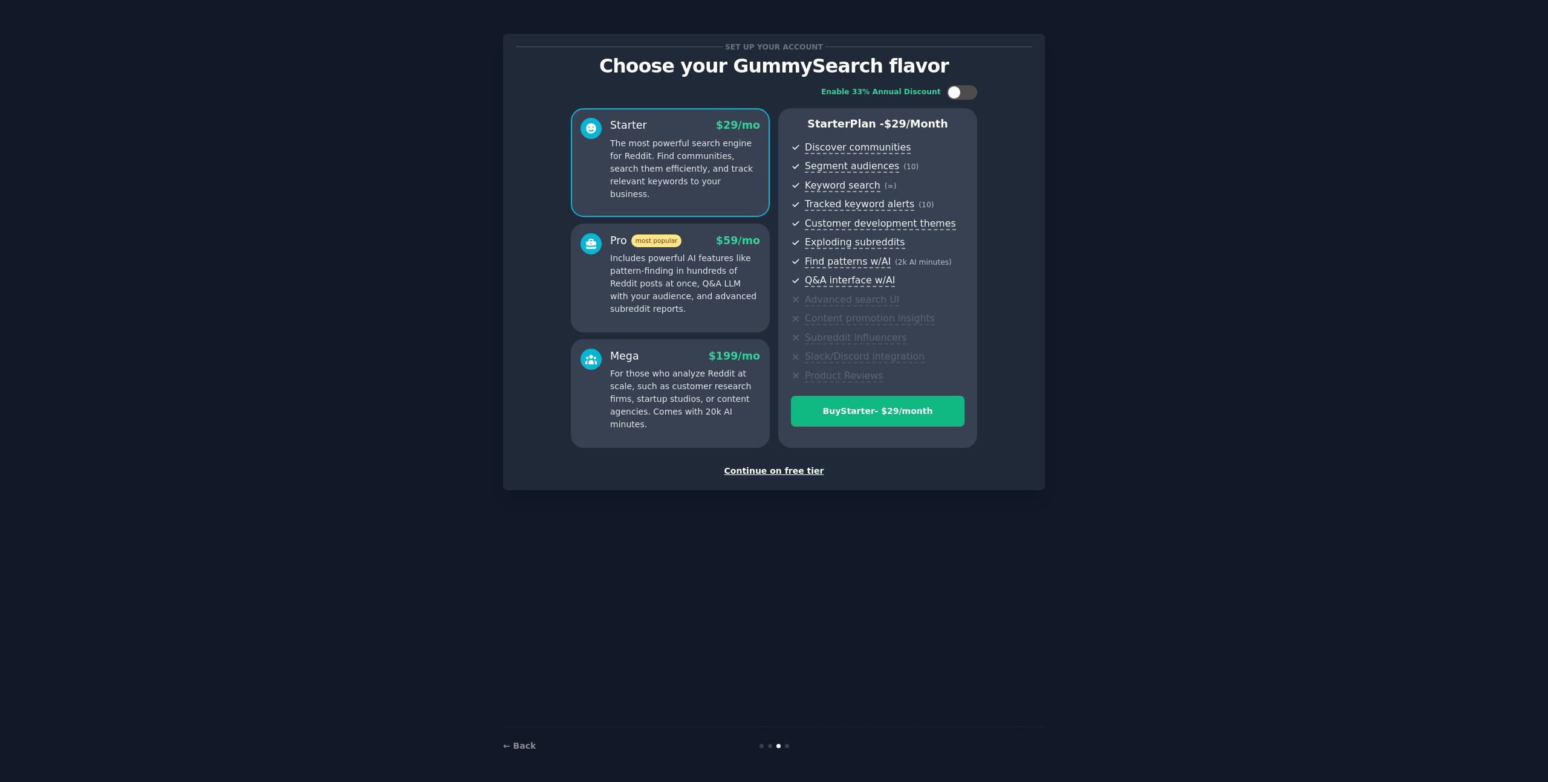 This screenshot has height=782, width=1548. Describe the element at coordinates (843, 376) in the screenshot. I see `span: Product Reviews` at that location.